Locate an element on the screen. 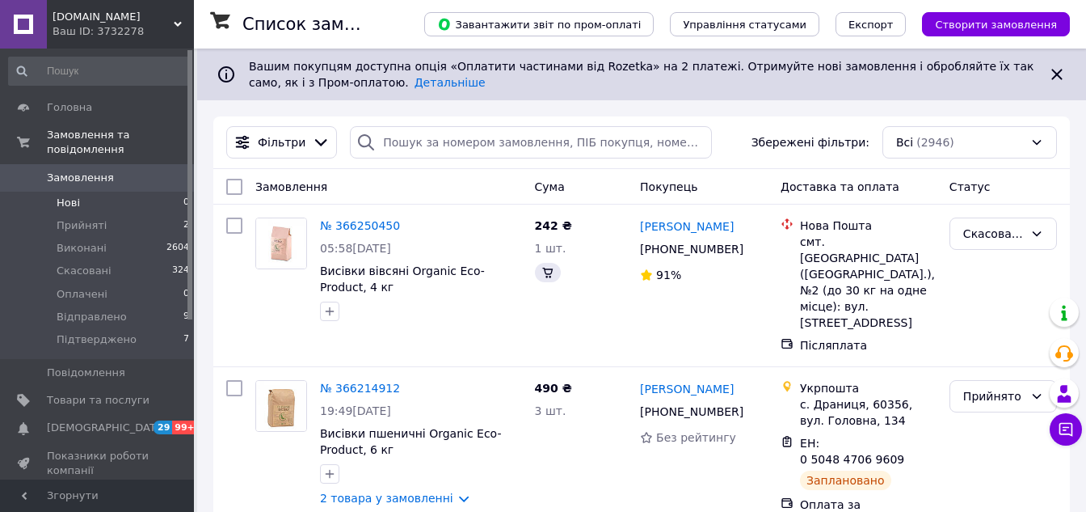 This screenshot has height=512, width=1086. span: (2946) is located at coordinates (935, 142).